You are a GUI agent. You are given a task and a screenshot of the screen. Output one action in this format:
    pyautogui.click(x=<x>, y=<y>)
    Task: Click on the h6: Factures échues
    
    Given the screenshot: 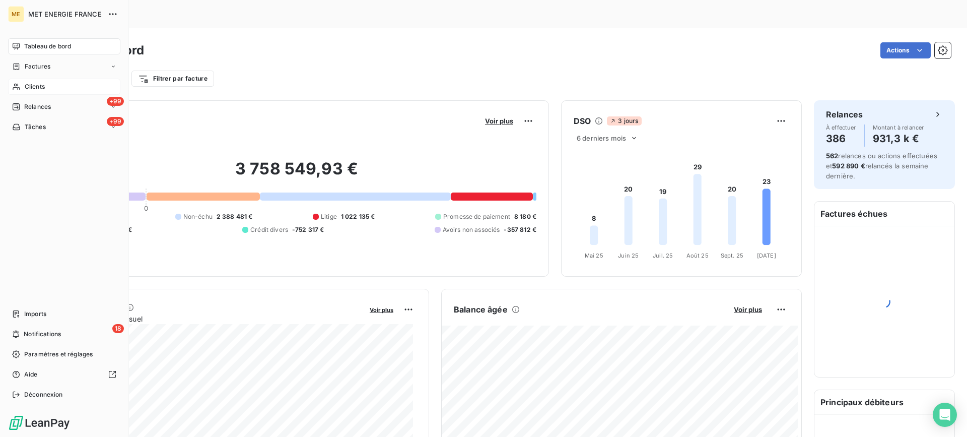 What is the action you would take?
    pyautogui.click(x=885, y=214)
    